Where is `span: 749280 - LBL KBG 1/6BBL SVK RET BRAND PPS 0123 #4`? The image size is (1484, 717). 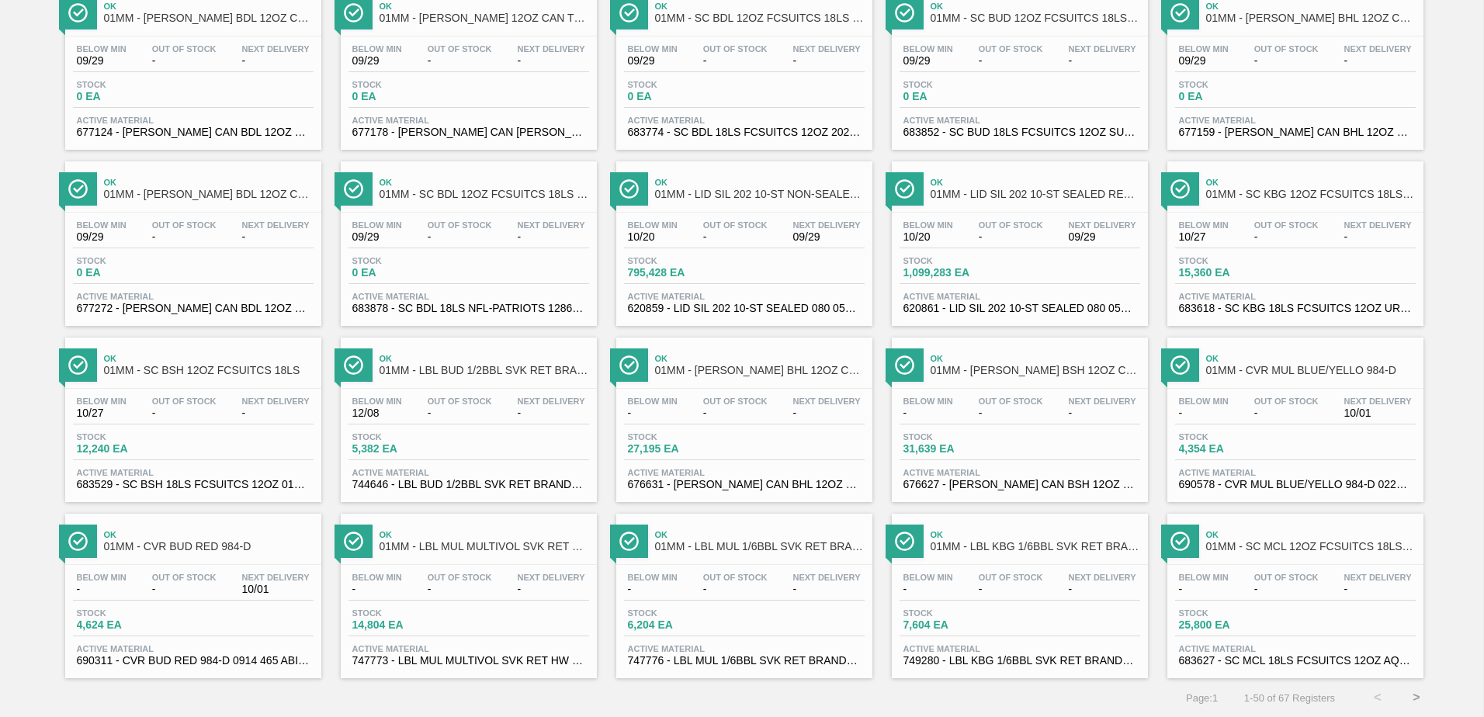 span: 749280 - LBL KBG 1/6BBL SVK RET BRAND PPS 0123 #4 is located at coordinates (1020, 661).